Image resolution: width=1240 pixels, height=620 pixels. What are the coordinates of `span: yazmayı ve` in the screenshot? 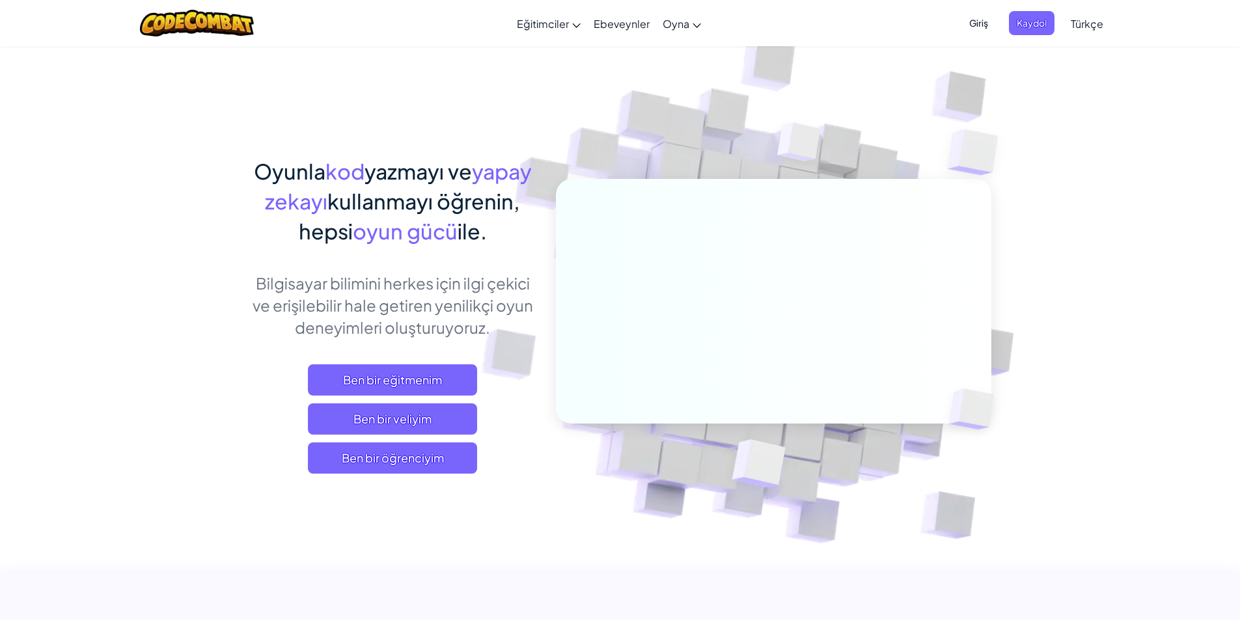 It's located at (418, 171).